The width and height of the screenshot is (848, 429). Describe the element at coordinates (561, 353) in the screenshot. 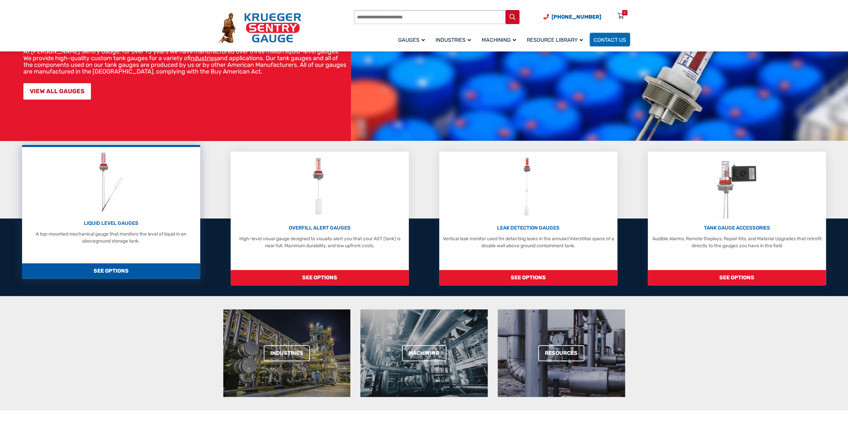

I see `a: Resources` at that location.